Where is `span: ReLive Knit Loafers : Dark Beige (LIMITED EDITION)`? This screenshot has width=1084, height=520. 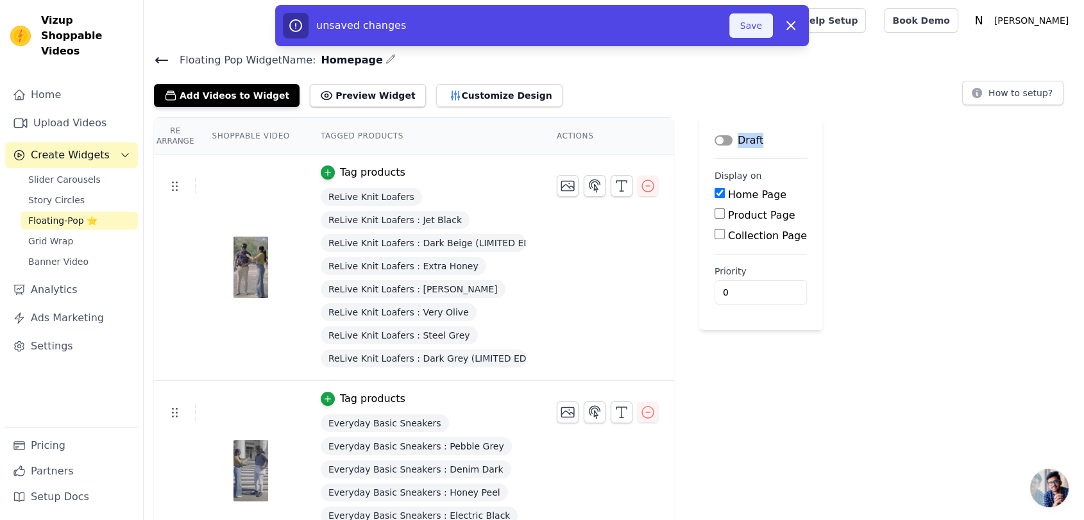 span: ReLive Knit Loafers : Dark Beige (LIMITED EDITION) is located at coordinates (423, 243).